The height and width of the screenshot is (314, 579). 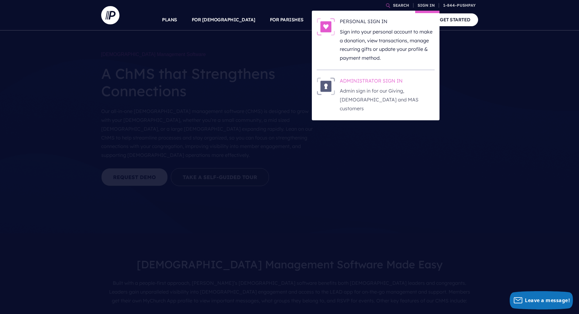 I want to click on h6: PERSONAL SIGN IN, so click(x=387, y=23).